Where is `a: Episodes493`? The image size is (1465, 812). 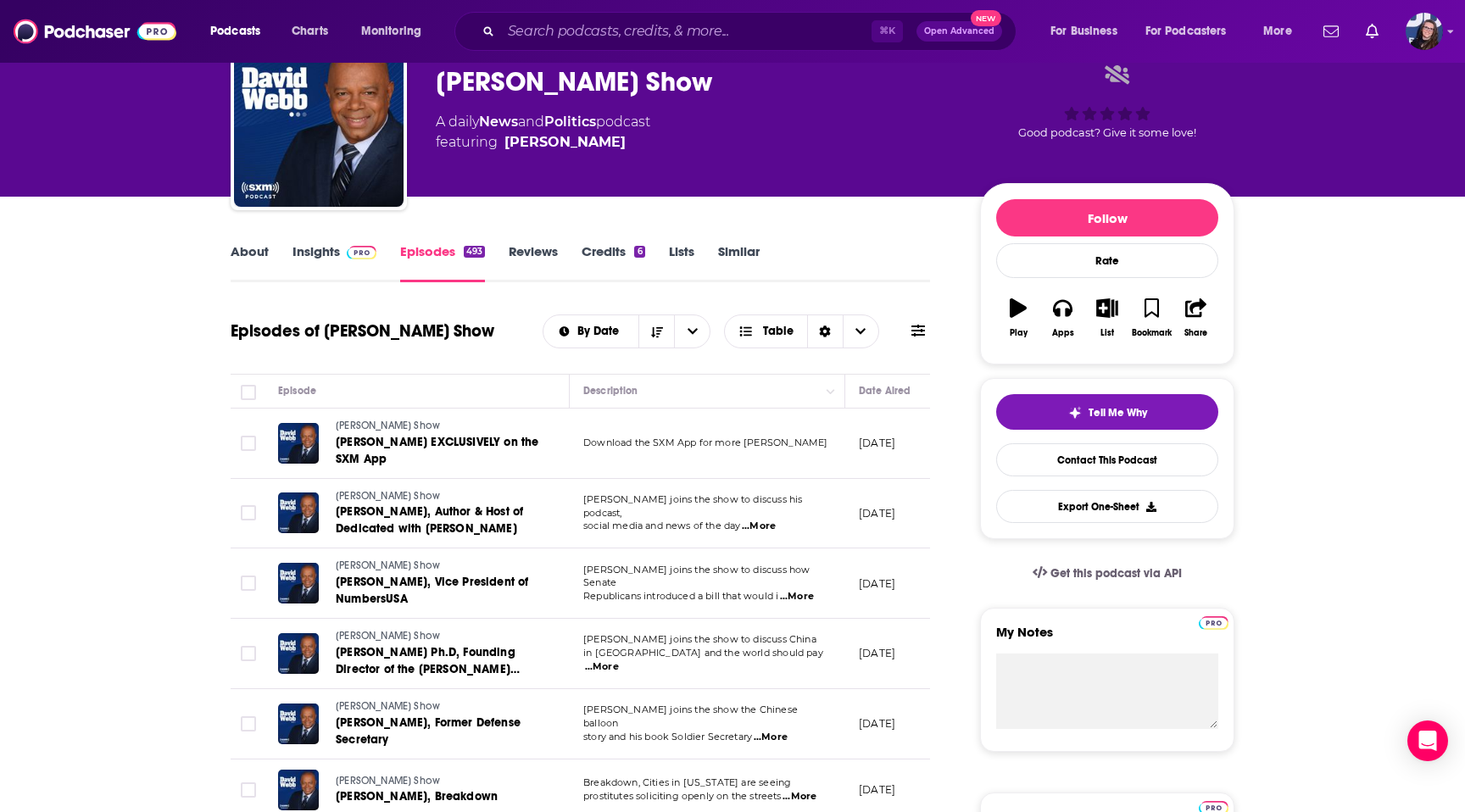
a: Episodes493 is located at coordinates (443, 263).